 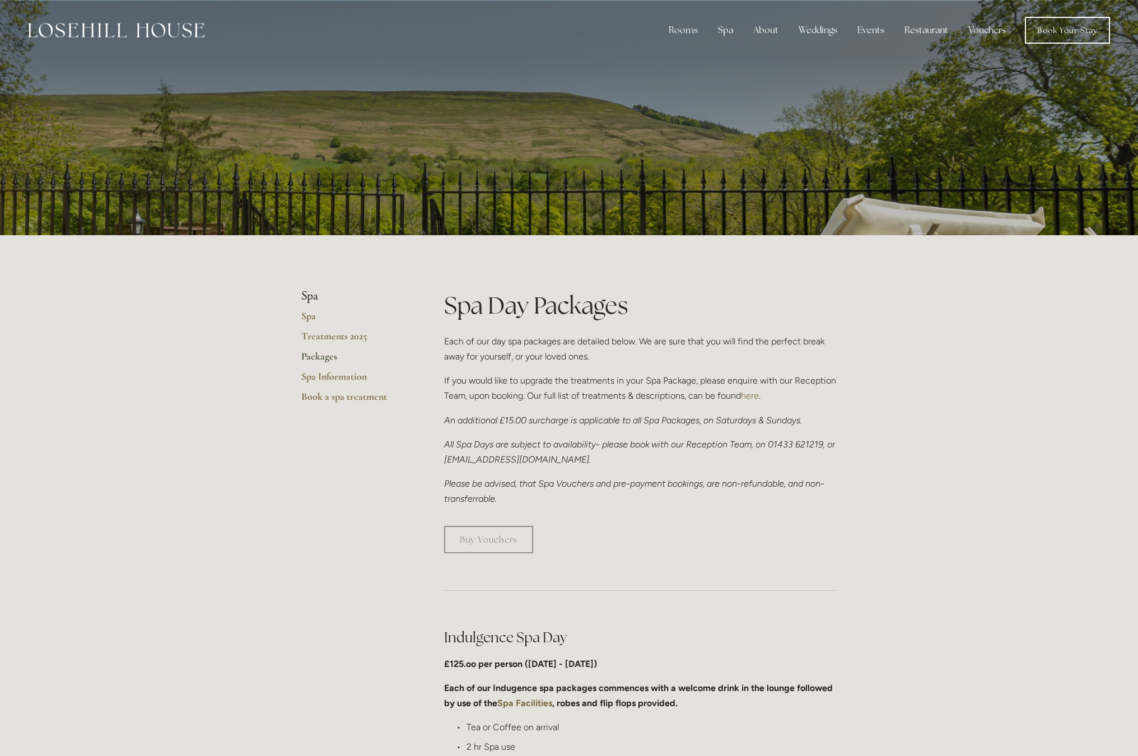 What do you see at coordinates (641, 452) in the screenshot?
I see `em: All Spa Days are subject to availability- please book with our Reception Team, on 01433 621219, o...` at bounding box center [641, 452].